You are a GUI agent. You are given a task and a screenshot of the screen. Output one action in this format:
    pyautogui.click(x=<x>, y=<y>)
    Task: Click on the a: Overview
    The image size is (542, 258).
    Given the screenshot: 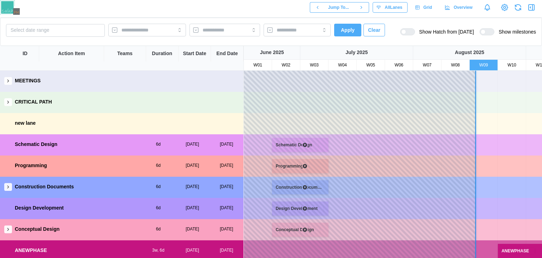 What is the action you would take?
    pyautogui.click(x=459, y=7)
    